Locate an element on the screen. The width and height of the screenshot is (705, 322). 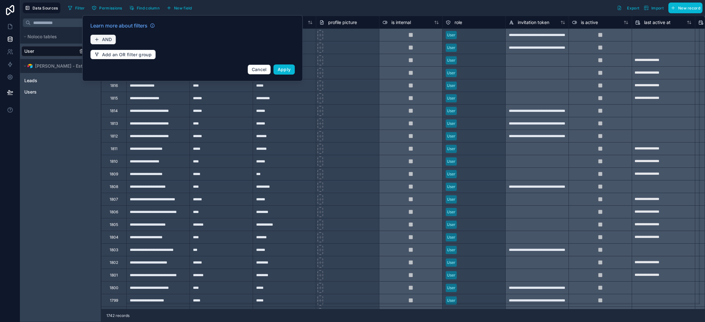
span: Export is located at coordinates (633, 8).